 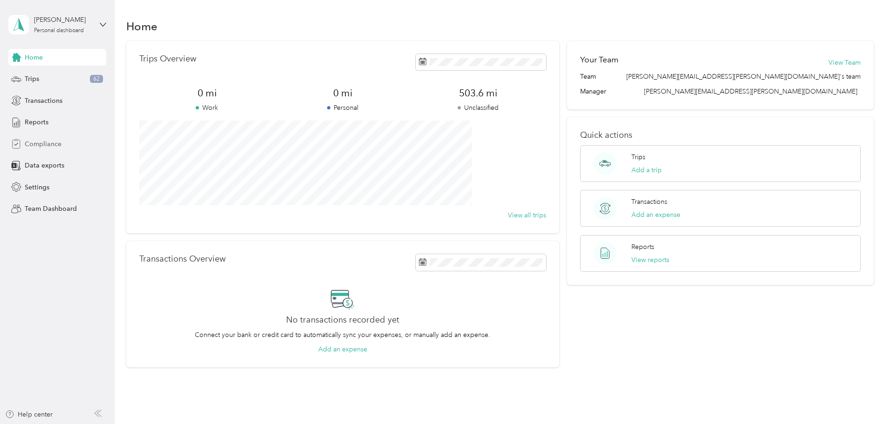 I want to click on p: Reports, so click(x=642, y=247).